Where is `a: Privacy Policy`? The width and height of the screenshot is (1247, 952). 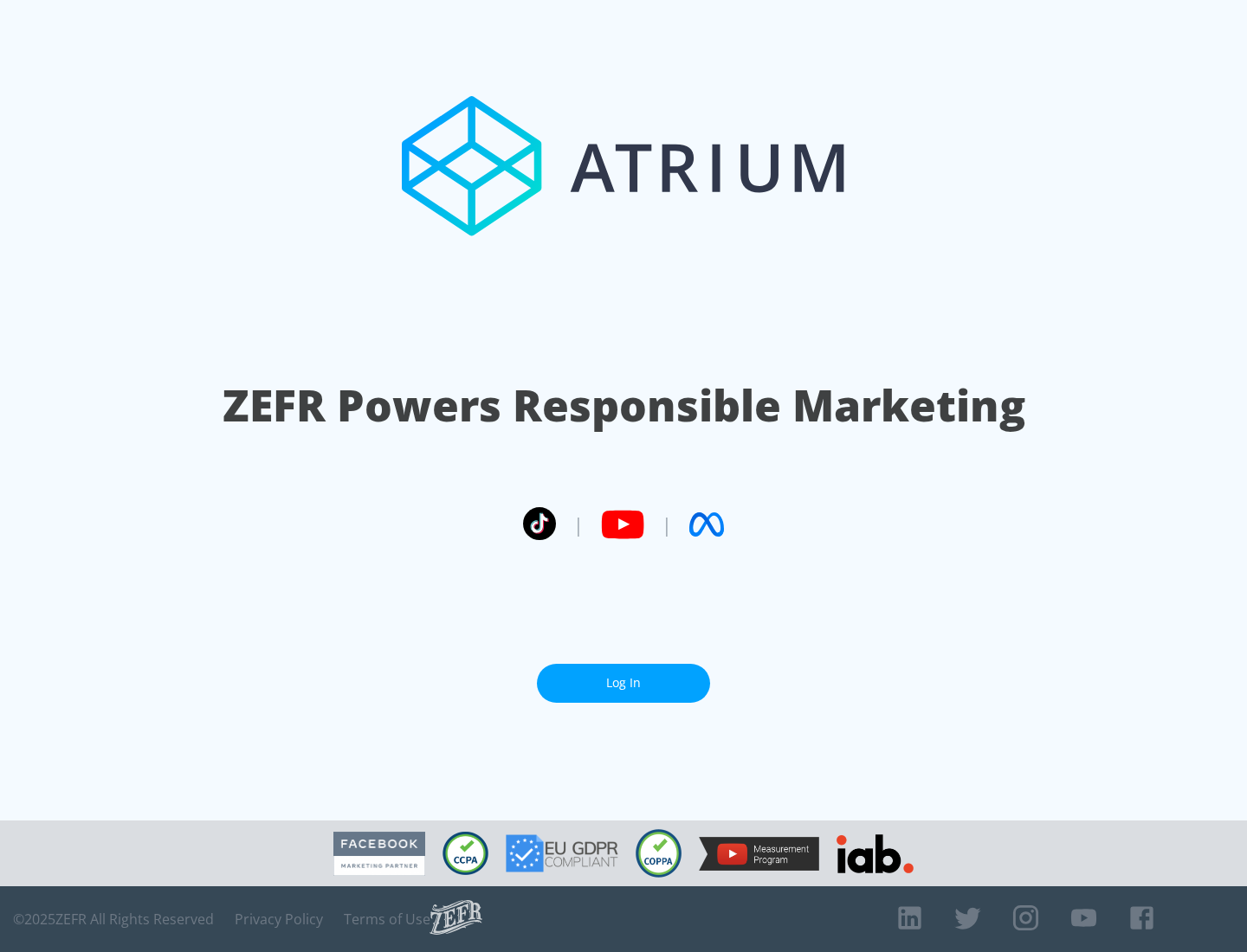
a: Privacy Policy is located at coordinates (279, 919).